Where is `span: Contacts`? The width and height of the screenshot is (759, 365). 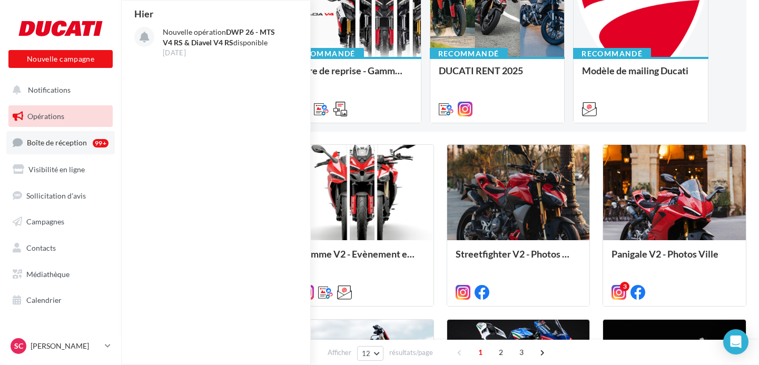 span: Contacts is located at coordinates (41, 248).